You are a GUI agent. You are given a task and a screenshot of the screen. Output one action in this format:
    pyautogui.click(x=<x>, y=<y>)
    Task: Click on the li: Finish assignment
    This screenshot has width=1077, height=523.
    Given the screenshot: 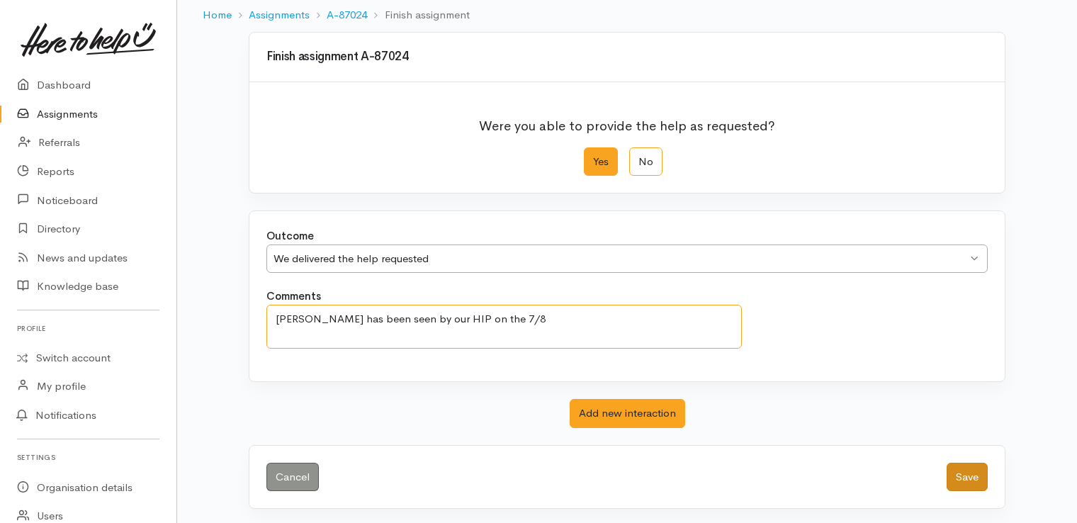 What is the action you would take?
    pyautogui.click(x=418, y=15)
    